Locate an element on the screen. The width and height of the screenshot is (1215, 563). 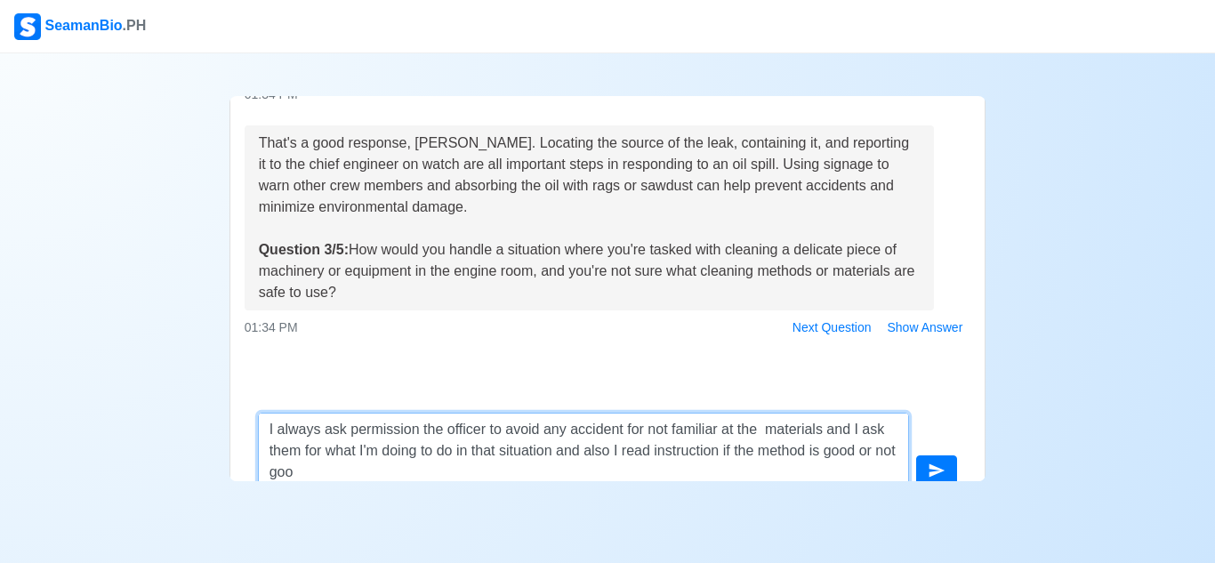
button: Next Question is located at coordinates (832, 327).